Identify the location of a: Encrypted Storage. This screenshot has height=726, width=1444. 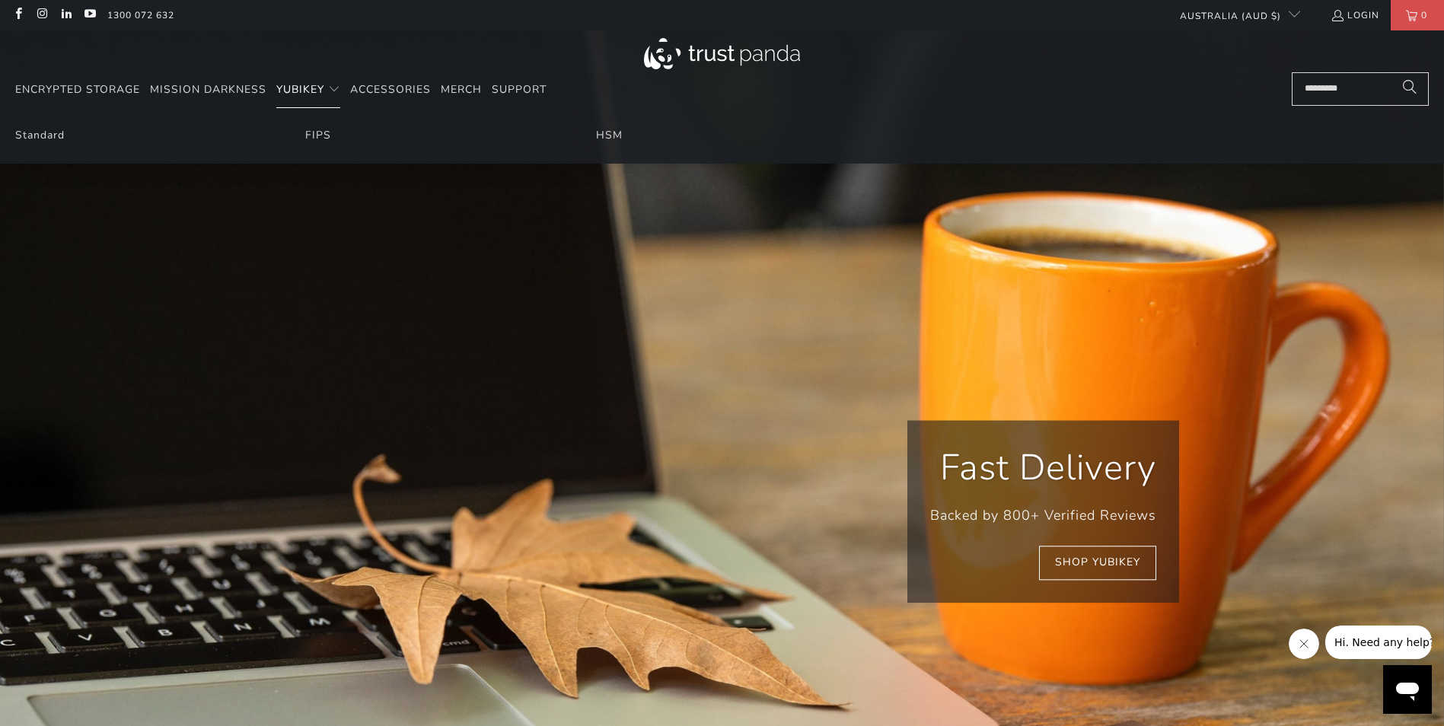
(78, 90).